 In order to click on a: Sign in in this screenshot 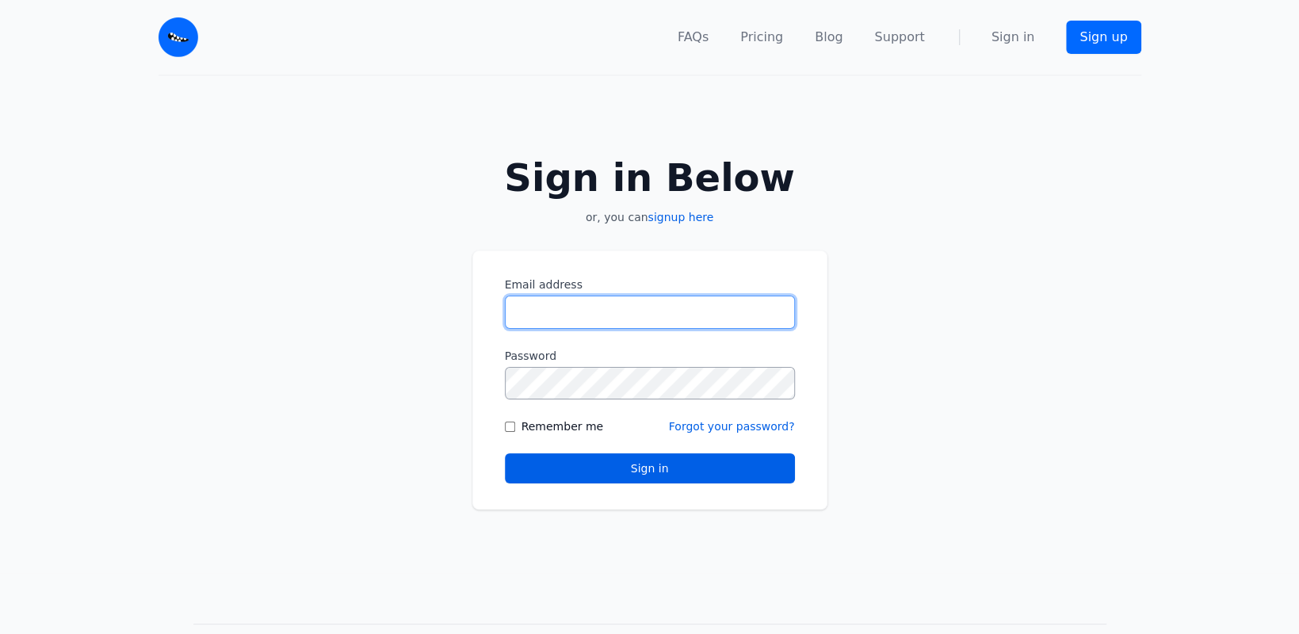, I will do `click(1013, 37)`.